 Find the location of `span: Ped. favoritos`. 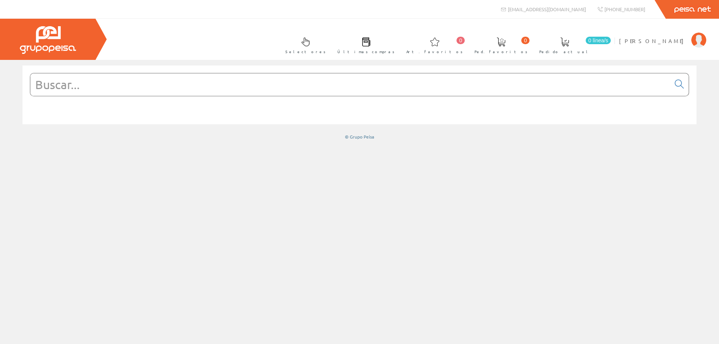

span: Ped. favoritos is located at coordinates (501, 52).